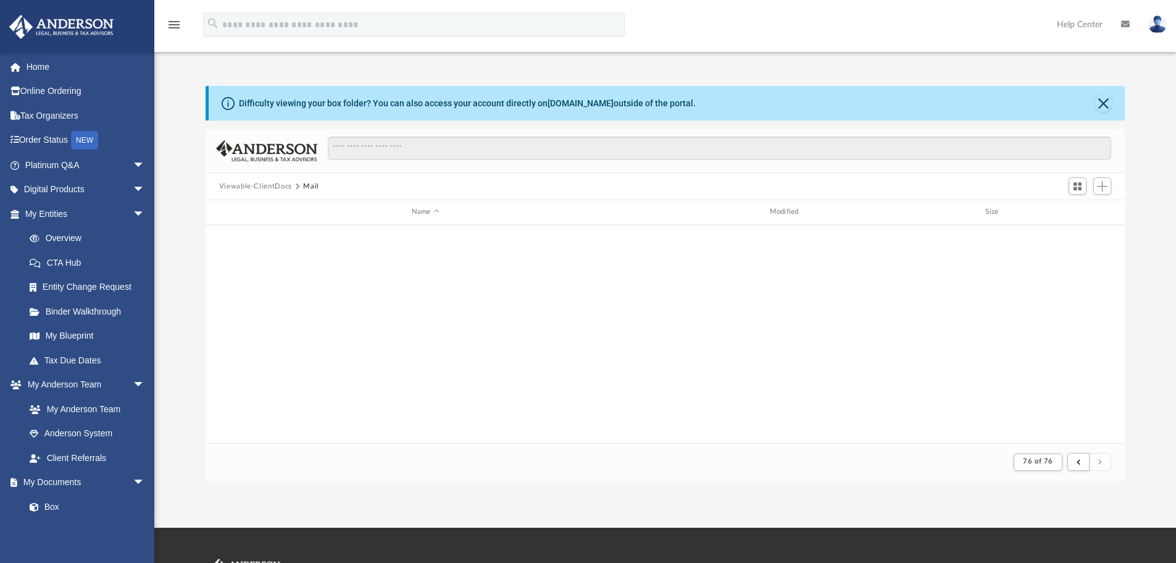  I want to click on a: Meeting Minutes, so click(87, 531).